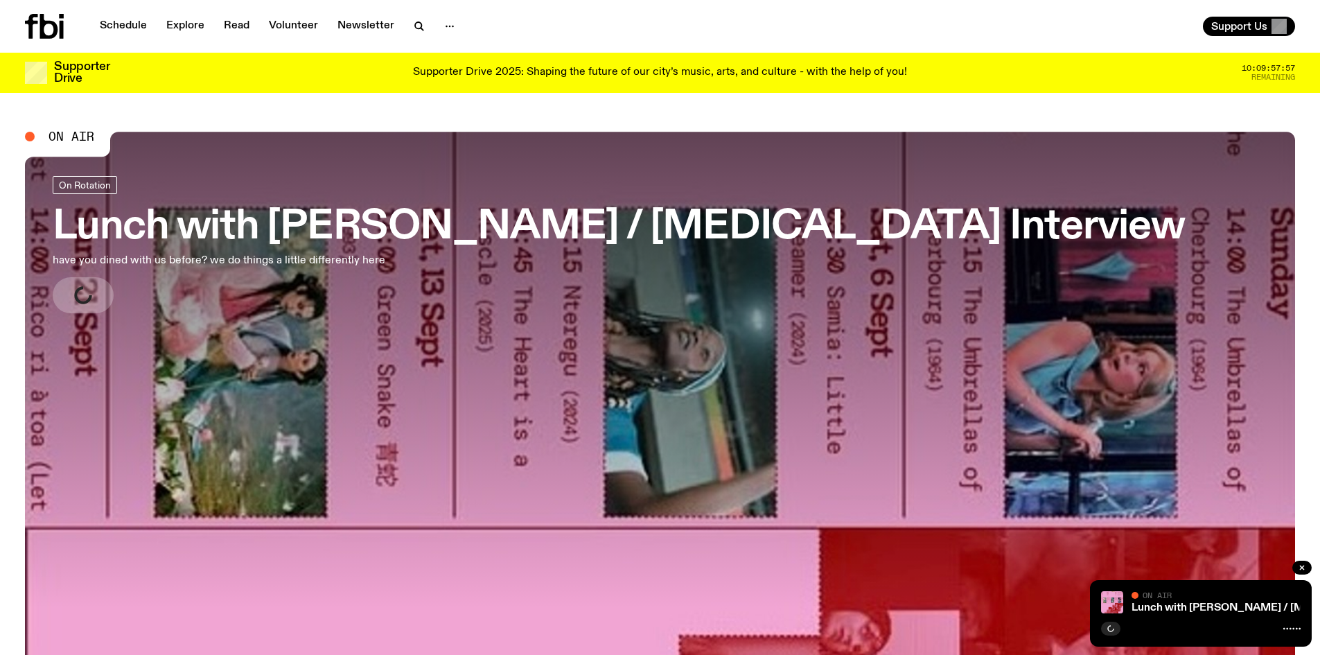  Describe the element at coordinates (85, 184) in the screenshot. I see `span: On Rotation` at that location.